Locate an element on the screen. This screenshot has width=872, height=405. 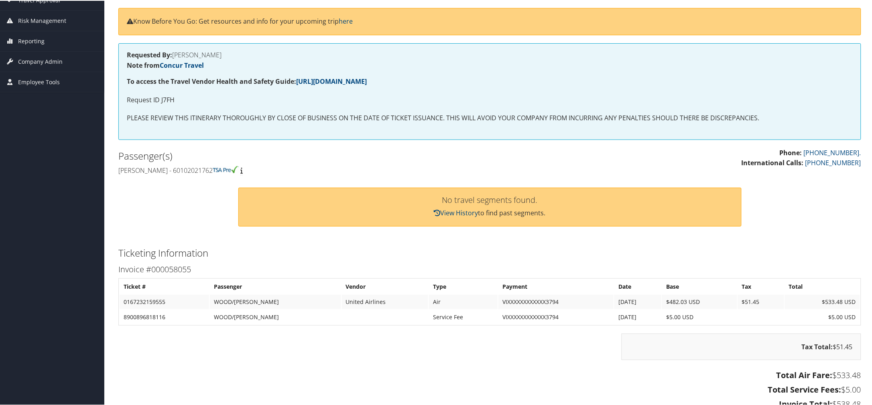
strong: To access the Travel Vendor Health and Safety Guide: is located at coordinates (247, 81).